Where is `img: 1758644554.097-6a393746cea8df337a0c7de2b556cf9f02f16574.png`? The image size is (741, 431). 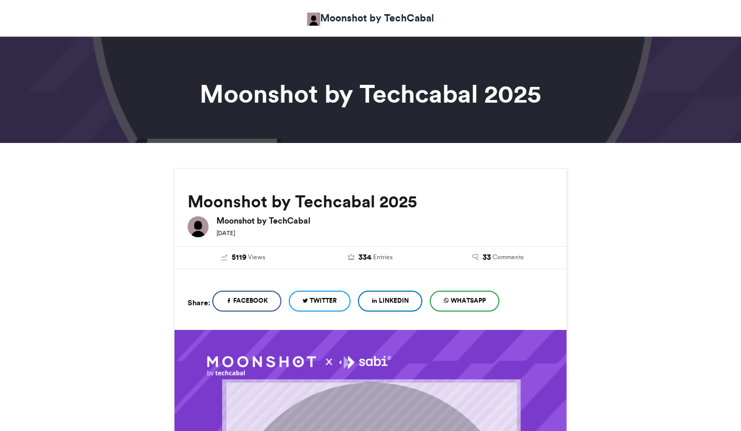
img: 1758644554.097-6a393746cea8df337a0c7de2b556cf9f02f16574.png is located at coordinates (299, 366).